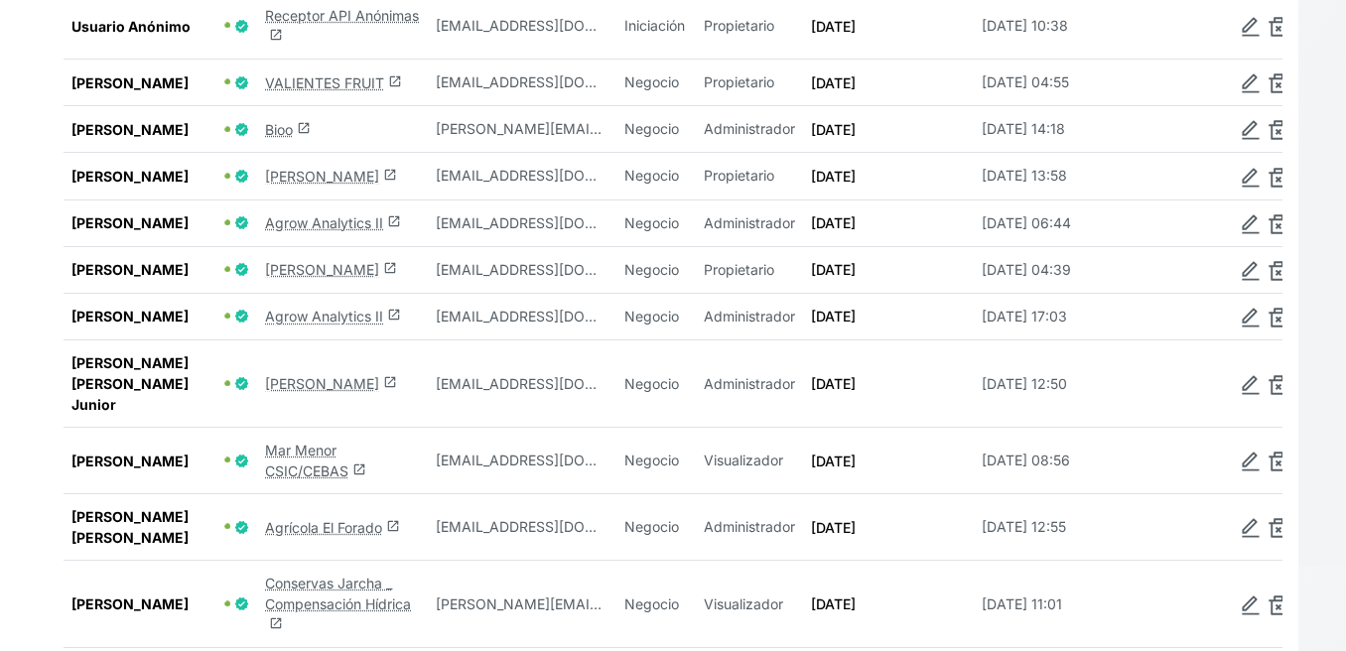 This screenshot has height=651, width=1346. Describe the element at coordinates (338, 604) in the screenshot. I see `a: Conservas Jarcha _ Compensación Hídricalaunch` at that location.